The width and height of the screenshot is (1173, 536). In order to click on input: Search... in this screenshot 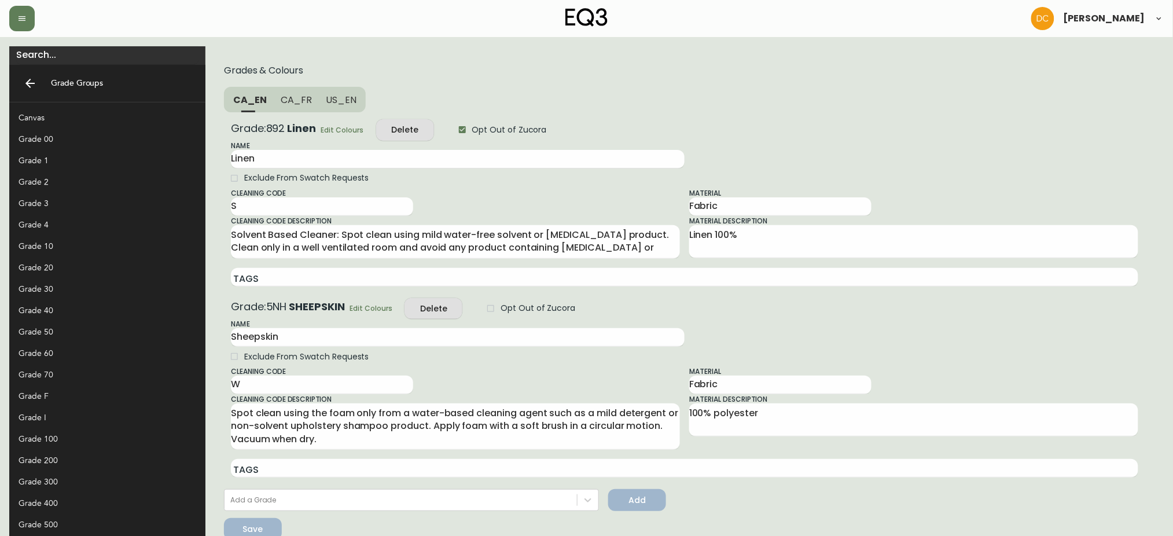, I will do `click(107, 56)`.